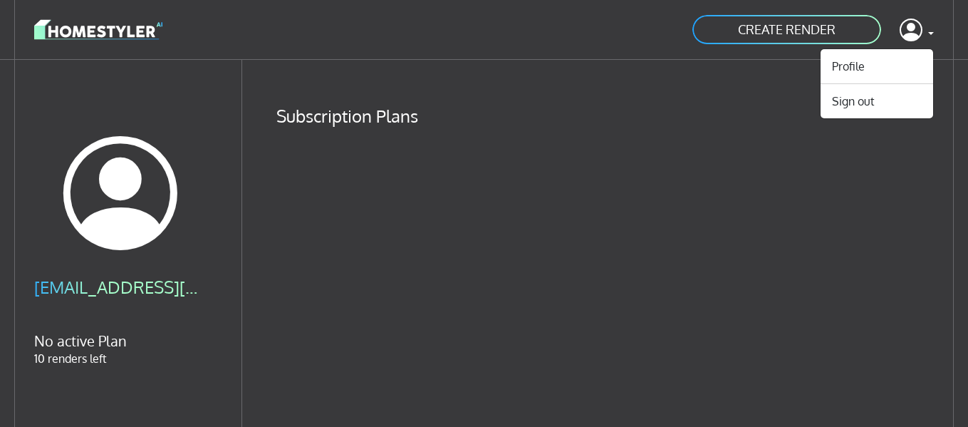 The height and width of the screenshot is (427, 968). Describe the element at coordinates (877, 101) in the screenshot. I see `button: Sign out` at that location.